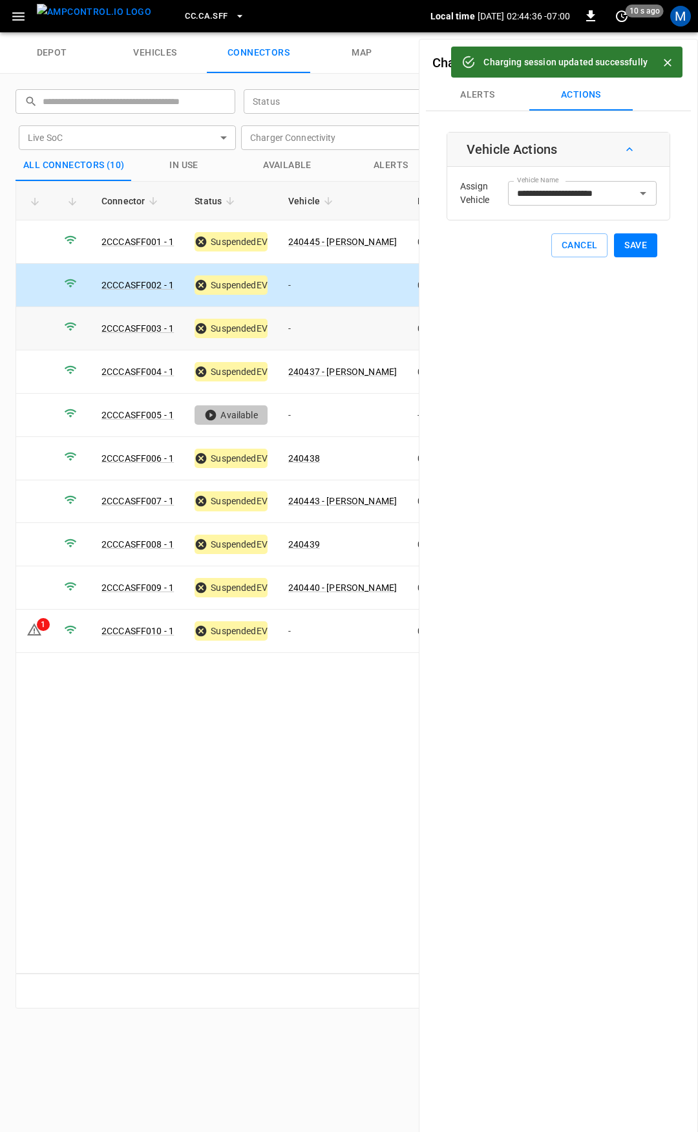 Image resolution: width=698 pixels, height=1132 pixels. I want to click on a: connectors, so click(259, 53).